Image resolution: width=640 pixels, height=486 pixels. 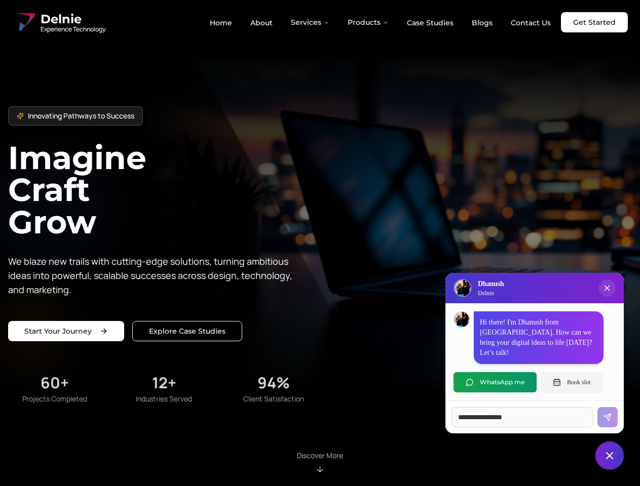 I want to click on button: Close chat popup, so click(x=607, y=288).